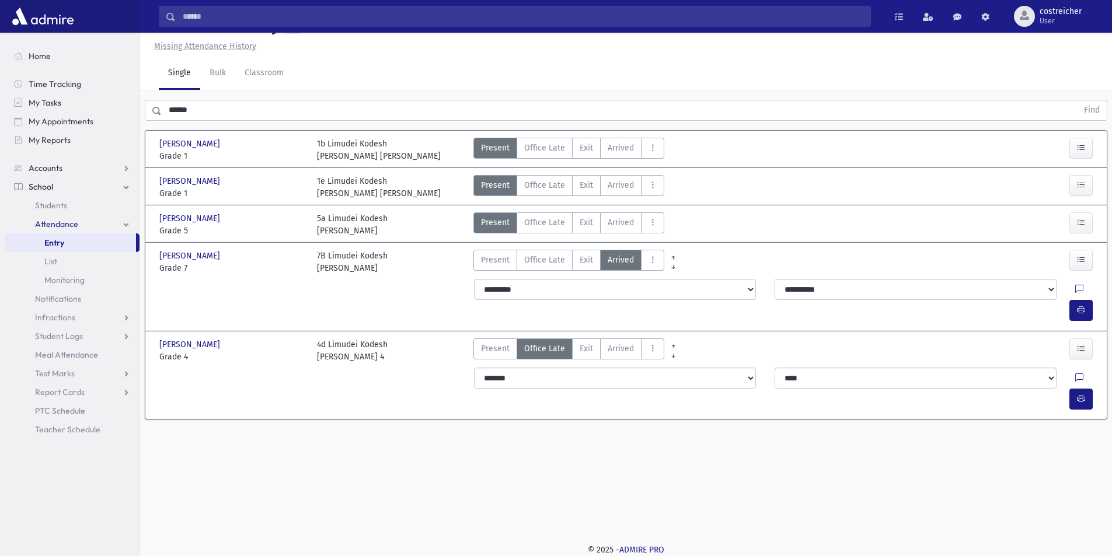 Image resolution: width=1112 pixels, height=556 pixels. Describe the element at coordinates (1091, 110) in the screenshot. I see `button: Find` at that location.